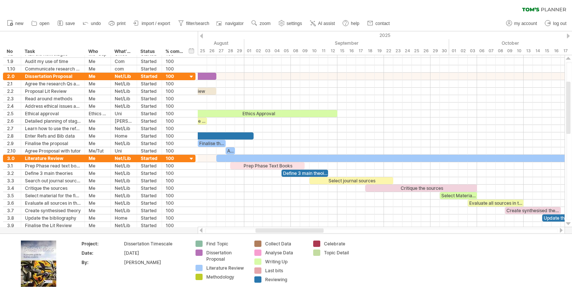  What do you see at coordinates (459, 195) in the screenshot?
I see `div: Select Material for final version` at bounding box center [459, 195].